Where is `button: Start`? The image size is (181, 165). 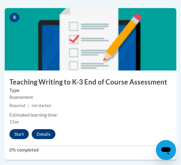
button: Start is located at coordinates (19, 134).